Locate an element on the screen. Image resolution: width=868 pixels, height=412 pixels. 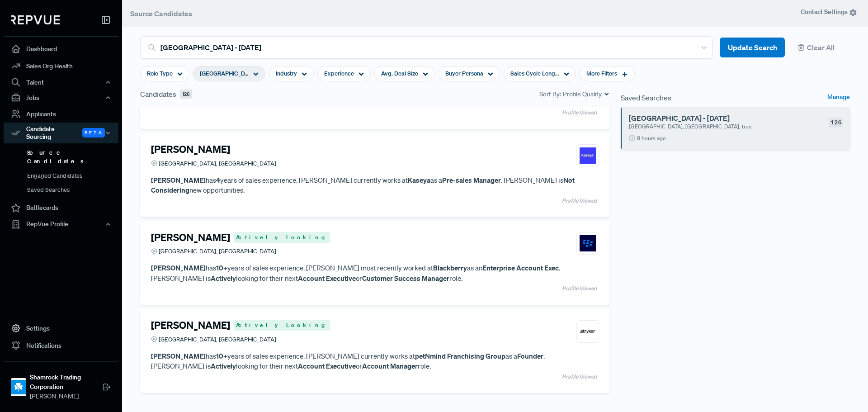
strong: Sales Development Representative is located at coordinates (423, 102).